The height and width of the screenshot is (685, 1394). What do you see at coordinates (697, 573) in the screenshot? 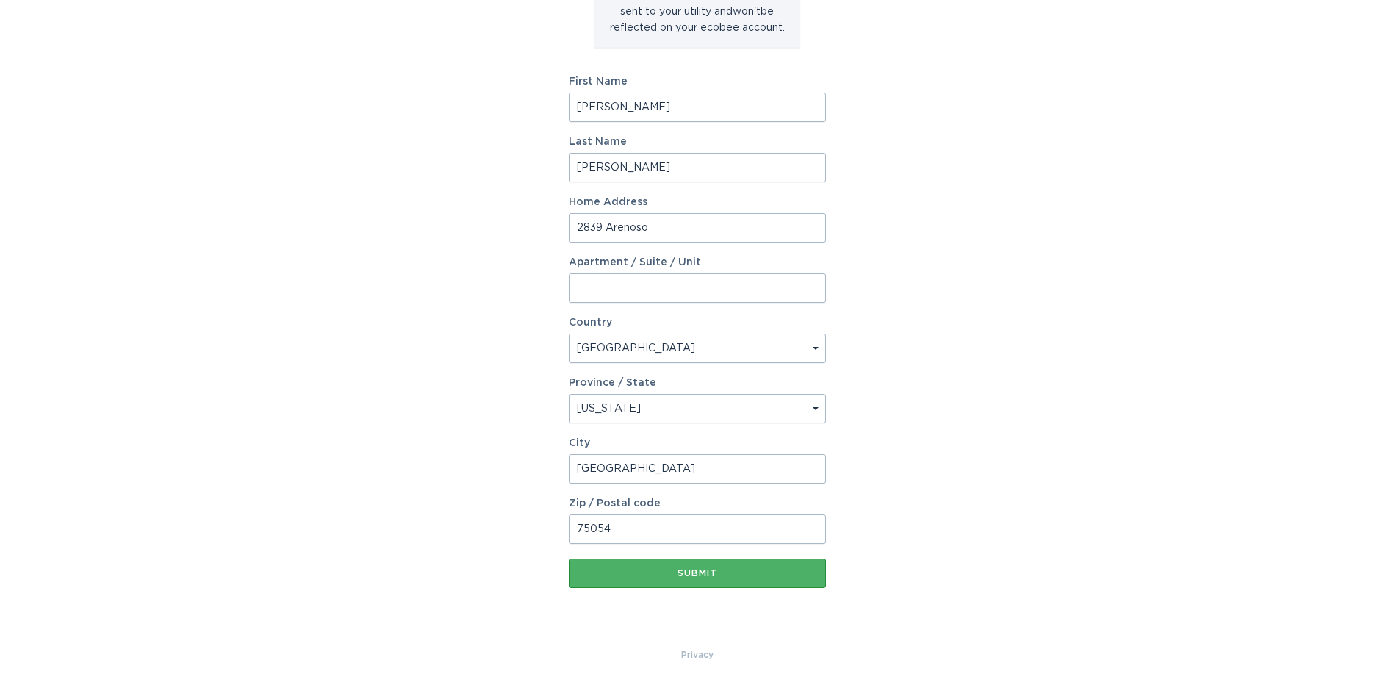
I see `div: Submit` at bounding box center [697, 573].